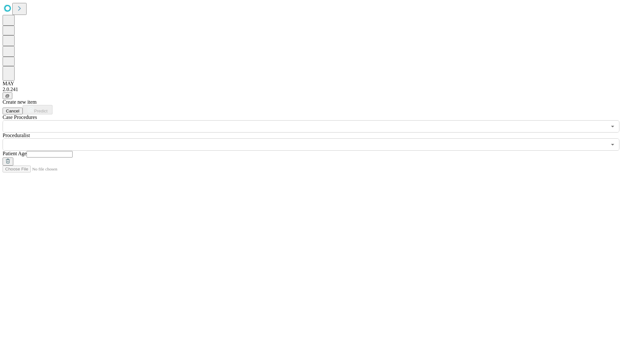 Image resolution: width=622 pixels, height=350 pixels. I want to click on span: Create new item, so click(19, 102).